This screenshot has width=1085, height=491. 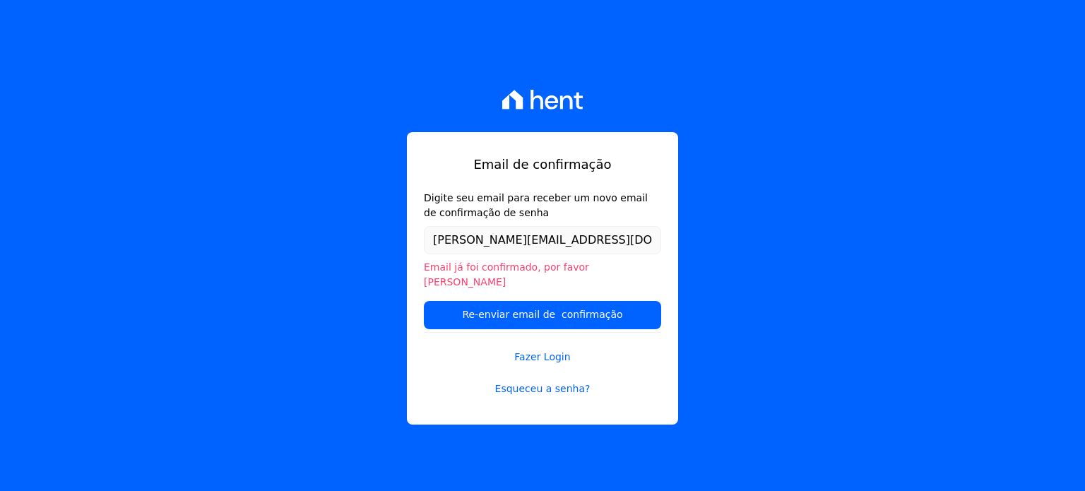 What do you see at coordinates (543, 206) in the screenshot?
I see `label: Digite seu email para receber um novo email de confirmação de senha` at bounding box center [543, 206].